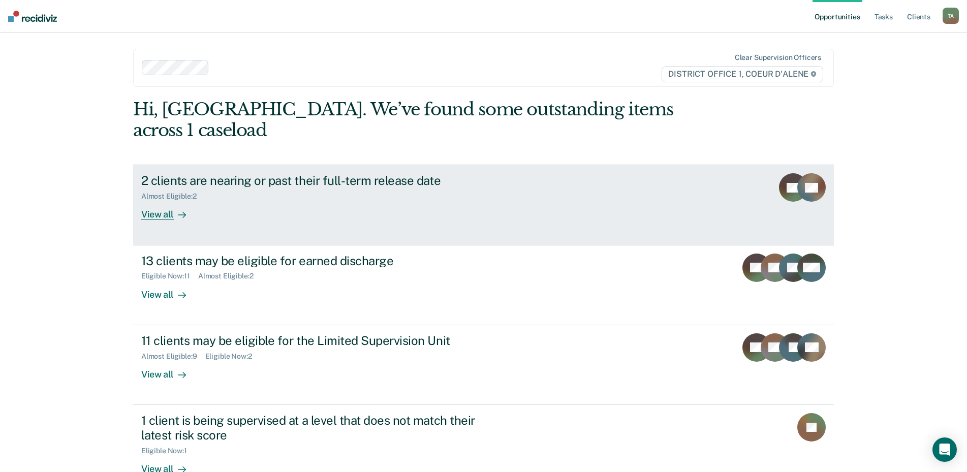 This screenshot has width=967, height=472. I want to click on div: Eligible Now : 11, so click(170, 276).